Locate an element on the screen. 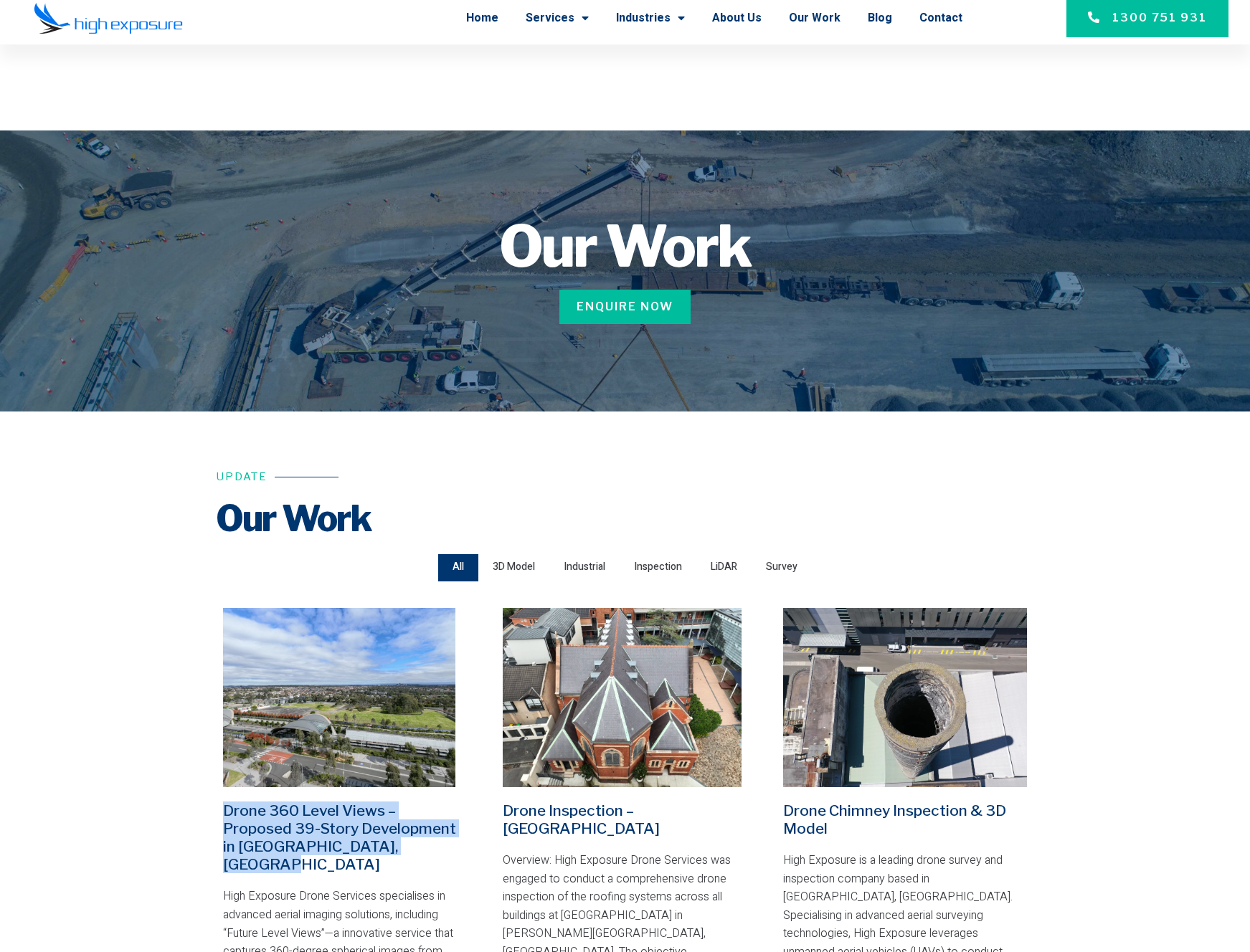 The width and height of the screenshot is (1250, 952). span: 1300 751 931 is located at coordinates (1160, 18).